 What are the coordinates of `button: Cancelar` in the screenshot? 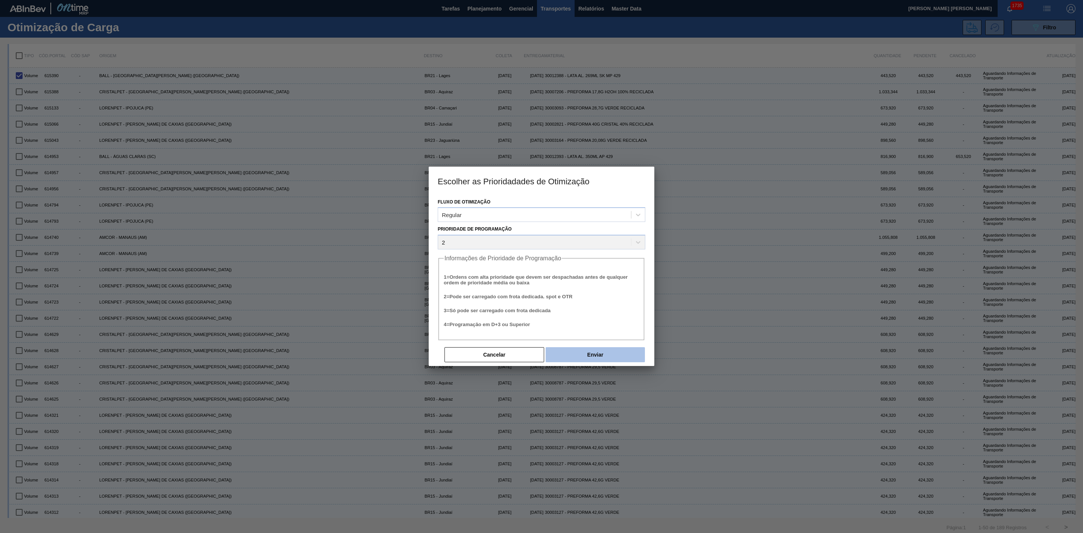 It's located at (494, 355).